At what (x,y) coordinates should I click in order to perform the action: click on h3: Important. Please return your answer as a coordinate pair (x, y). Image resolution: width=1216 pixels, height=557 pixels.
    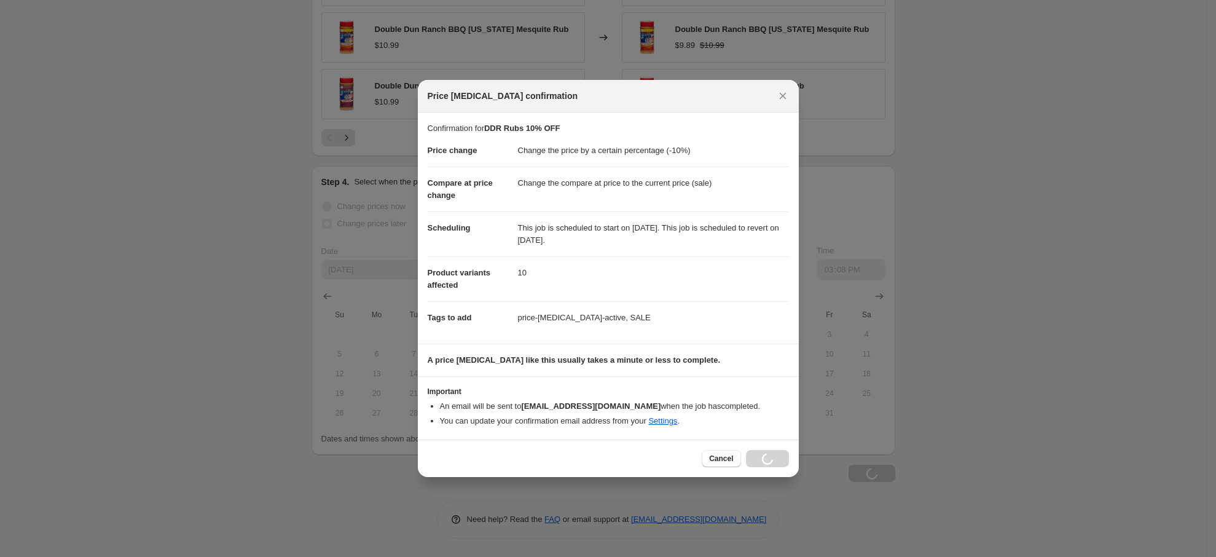
    Looking at the image, I should click on (608, 391).